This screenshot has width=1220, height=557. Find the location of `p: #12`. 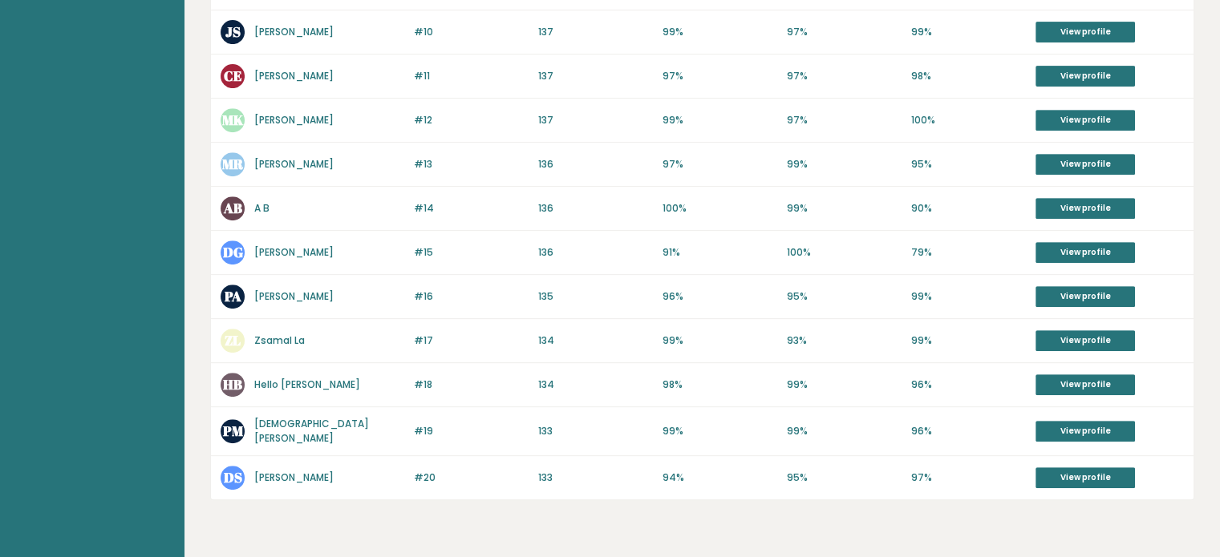

p: #12 is located at coordinates (471, 120).